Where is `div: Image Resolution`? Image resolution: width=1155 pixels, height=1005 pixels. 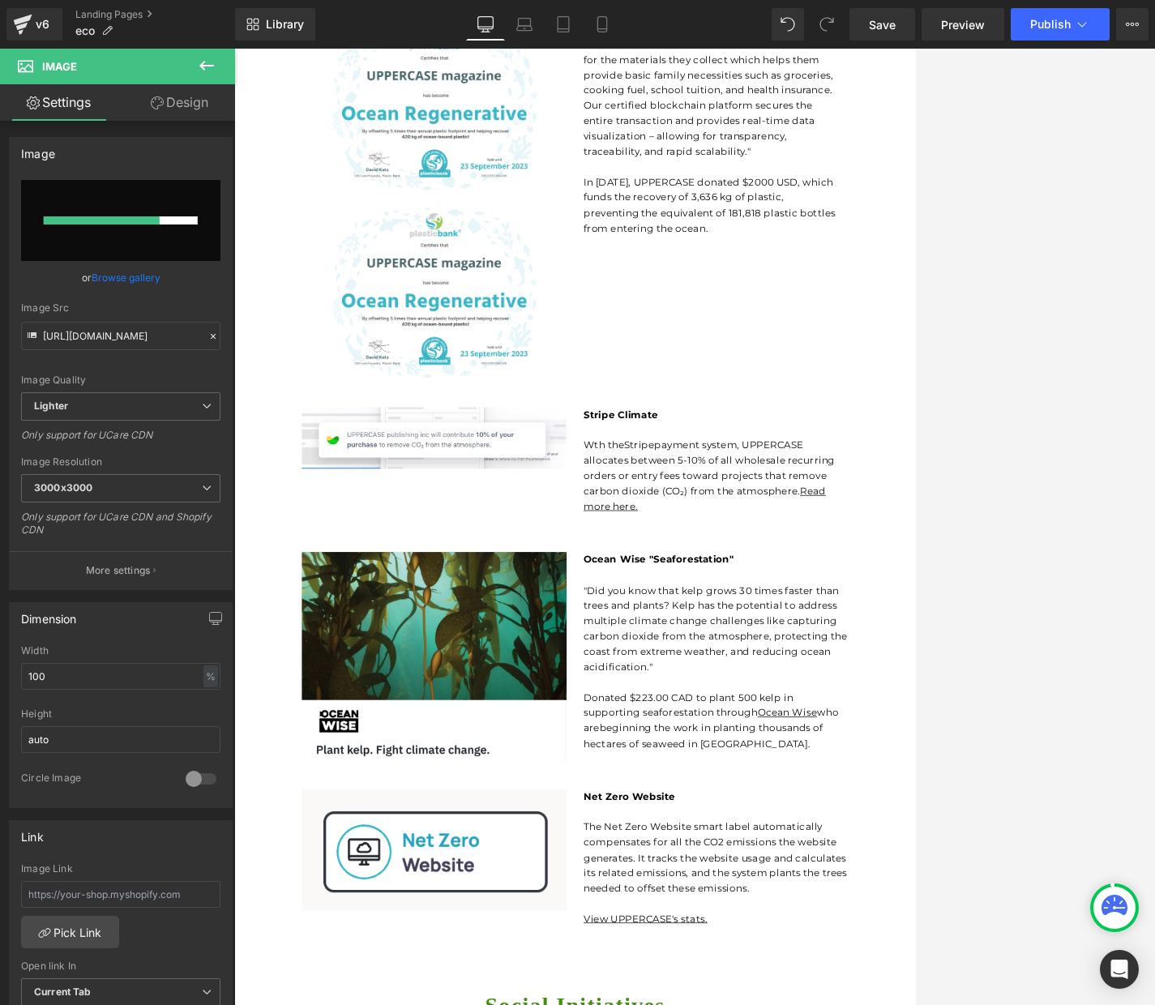
div: Image Resolution is located at coordinates (121, 462).